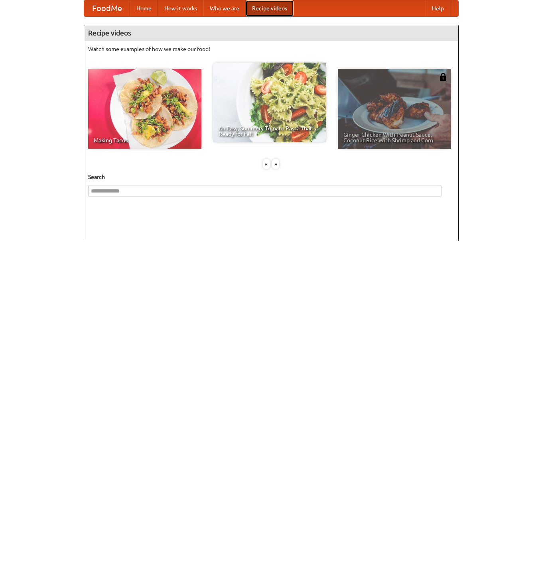  Describe the element at coordinates (271, 33) in the screenshot. I see `h4: Recipe videos` at that location.